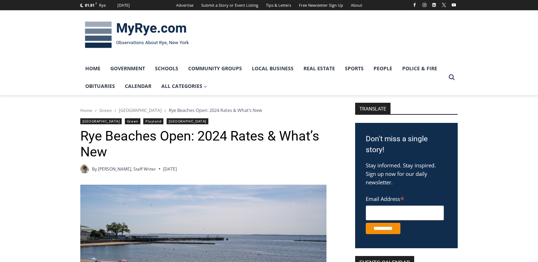 The width and height of the screenshot is (538, 262). I want to click on span: F, so click(96, 3).